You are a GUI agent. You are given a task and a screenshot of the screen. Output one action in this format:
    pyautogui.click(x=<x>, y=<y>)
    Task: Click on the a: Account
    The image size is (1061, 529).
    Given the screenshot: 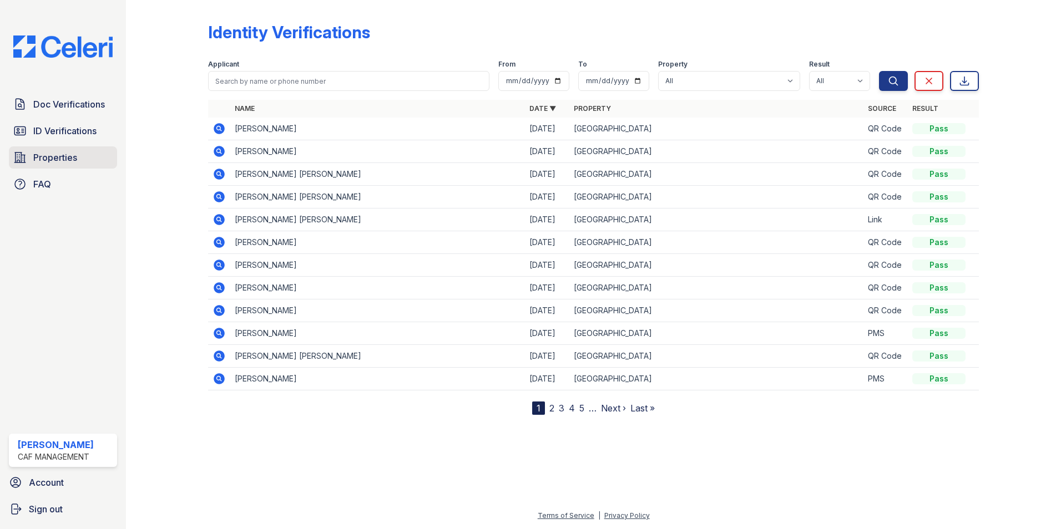 What is the action you would take?
    pyautogui.click(x=63, y=483)
    